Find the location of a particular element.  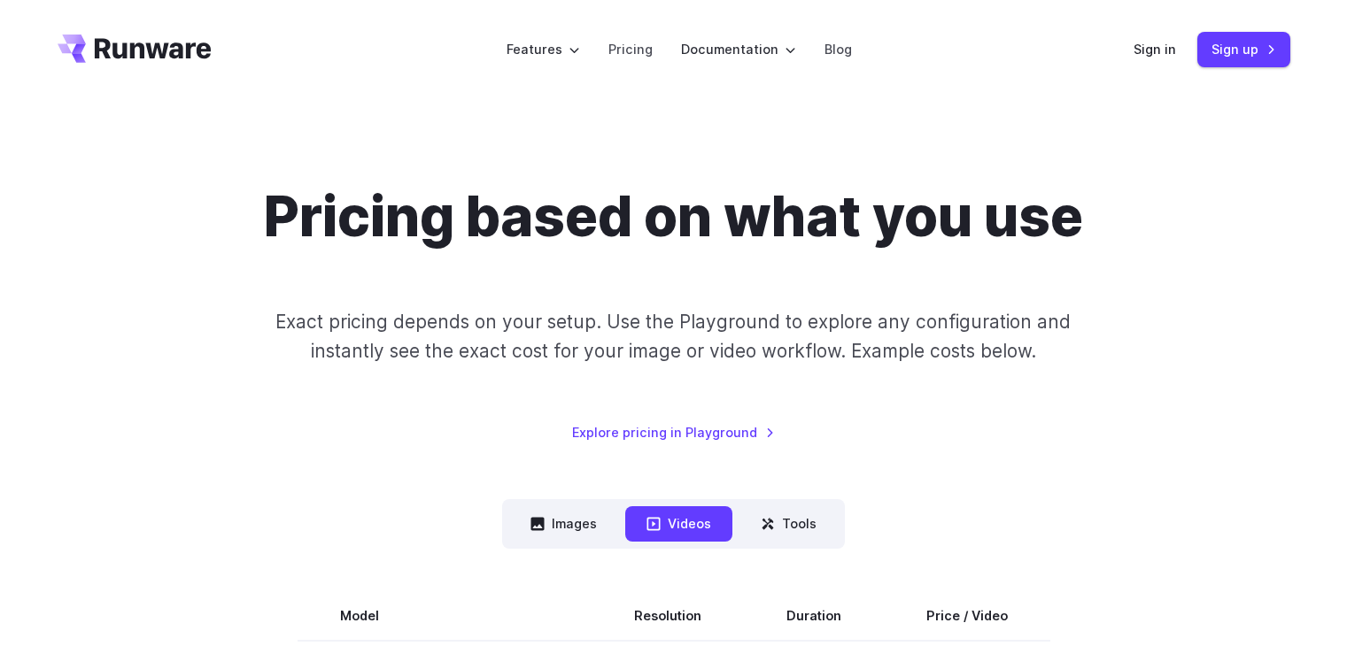

button: Images is located at coordinates (563, 523).